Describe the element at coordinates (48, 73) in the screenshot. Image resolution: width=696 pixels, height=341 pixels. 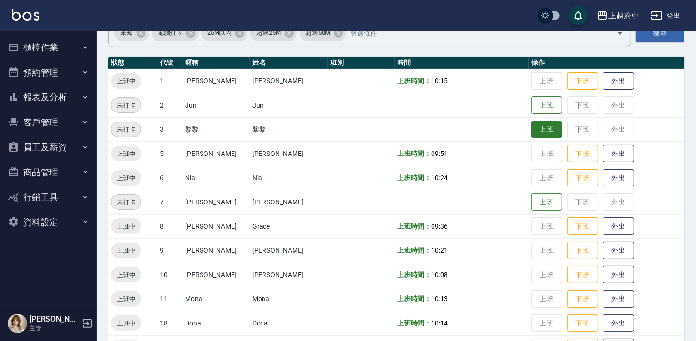
I see `button: 預約管理` at that location.